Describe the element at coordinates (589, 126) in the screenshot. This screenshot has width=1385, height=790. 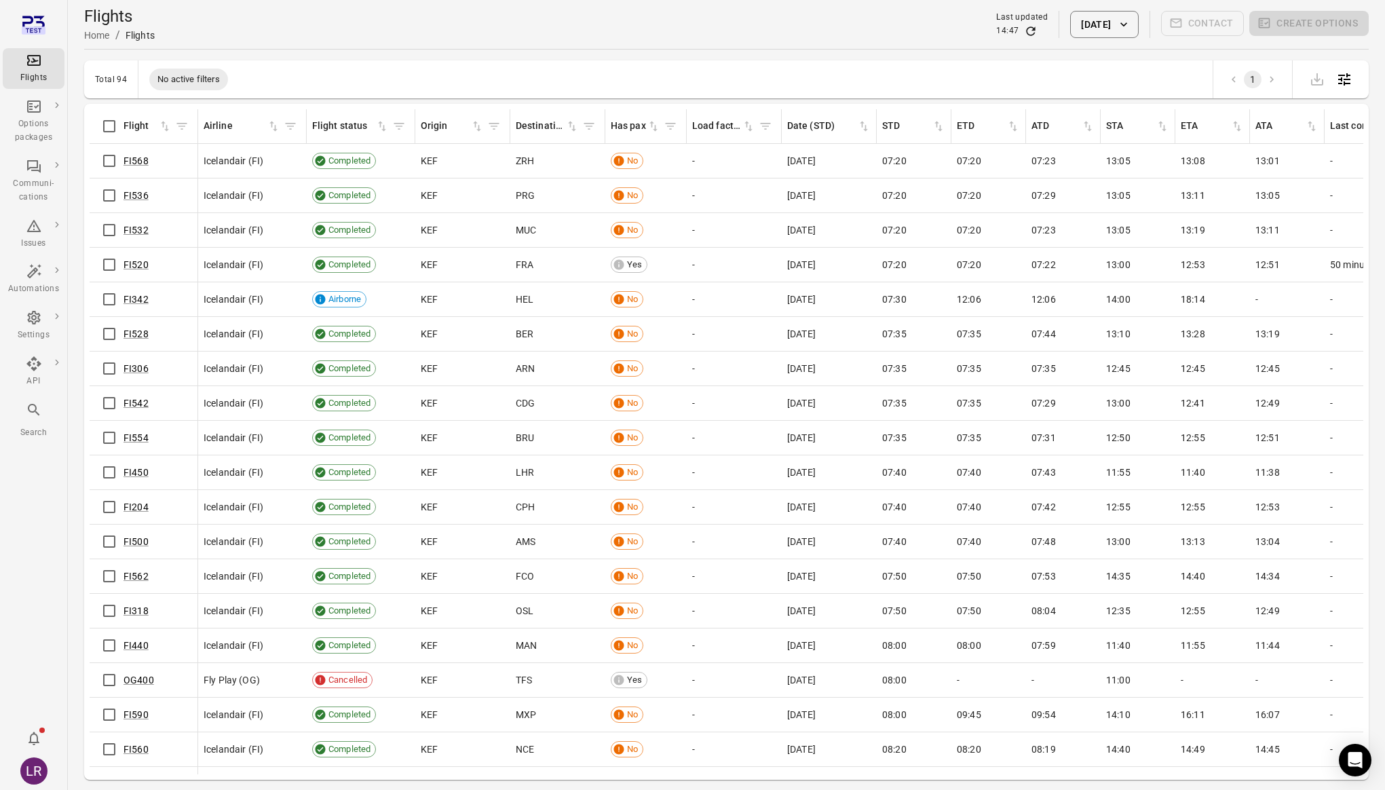
I see `span: Filter by destination` at that location.